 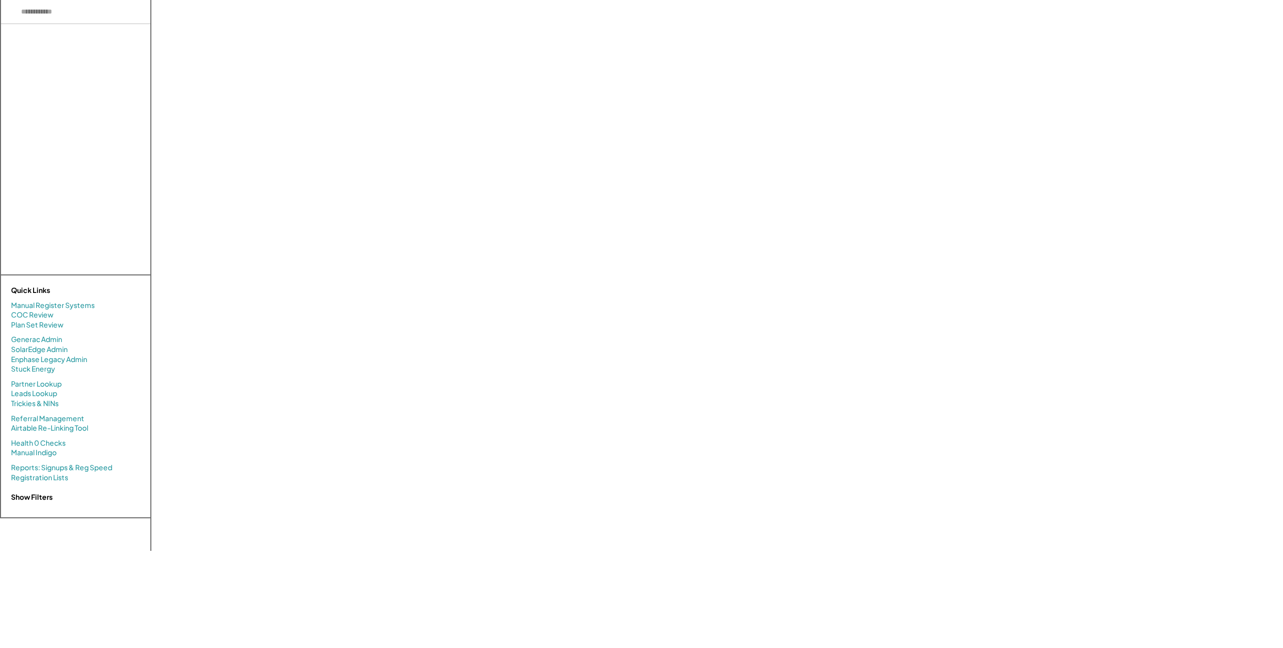 I want to click on a: Enphase Legacy Admin, so click(x=49, y=360).